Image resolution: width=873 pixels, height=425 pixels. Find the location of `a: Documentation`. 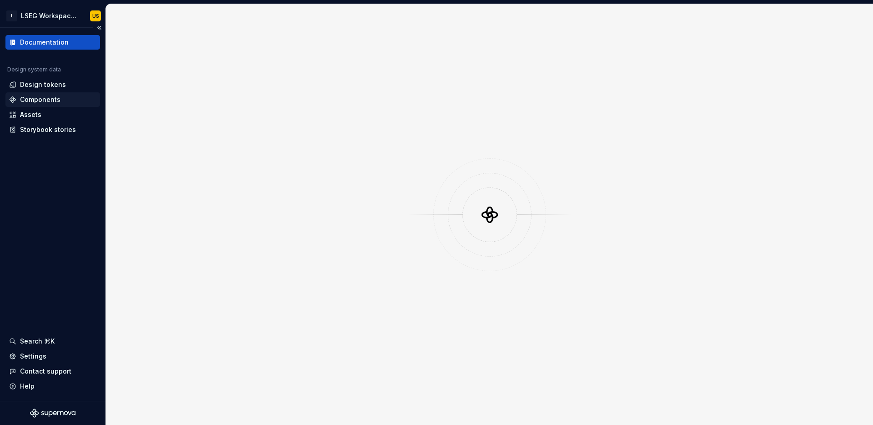

a: Documentation is located at coordinates (53, 42).